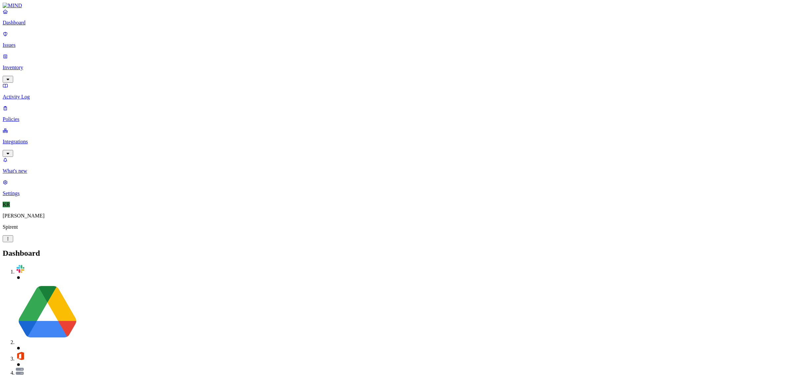 The image size is (791, 375). Describe the element at coordinates (396, 227) in the screenshot. I see `p: Spirent` at that location.